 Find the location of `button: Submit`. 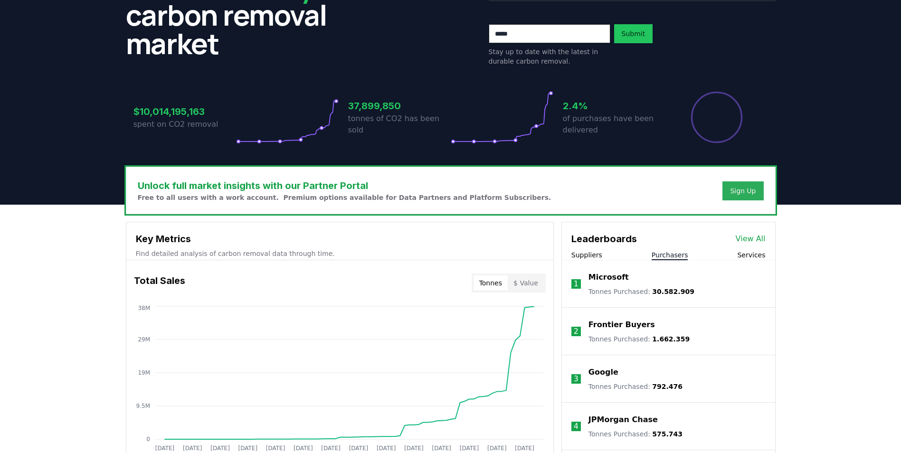

button: Submit is located at coordinates (633, 34).